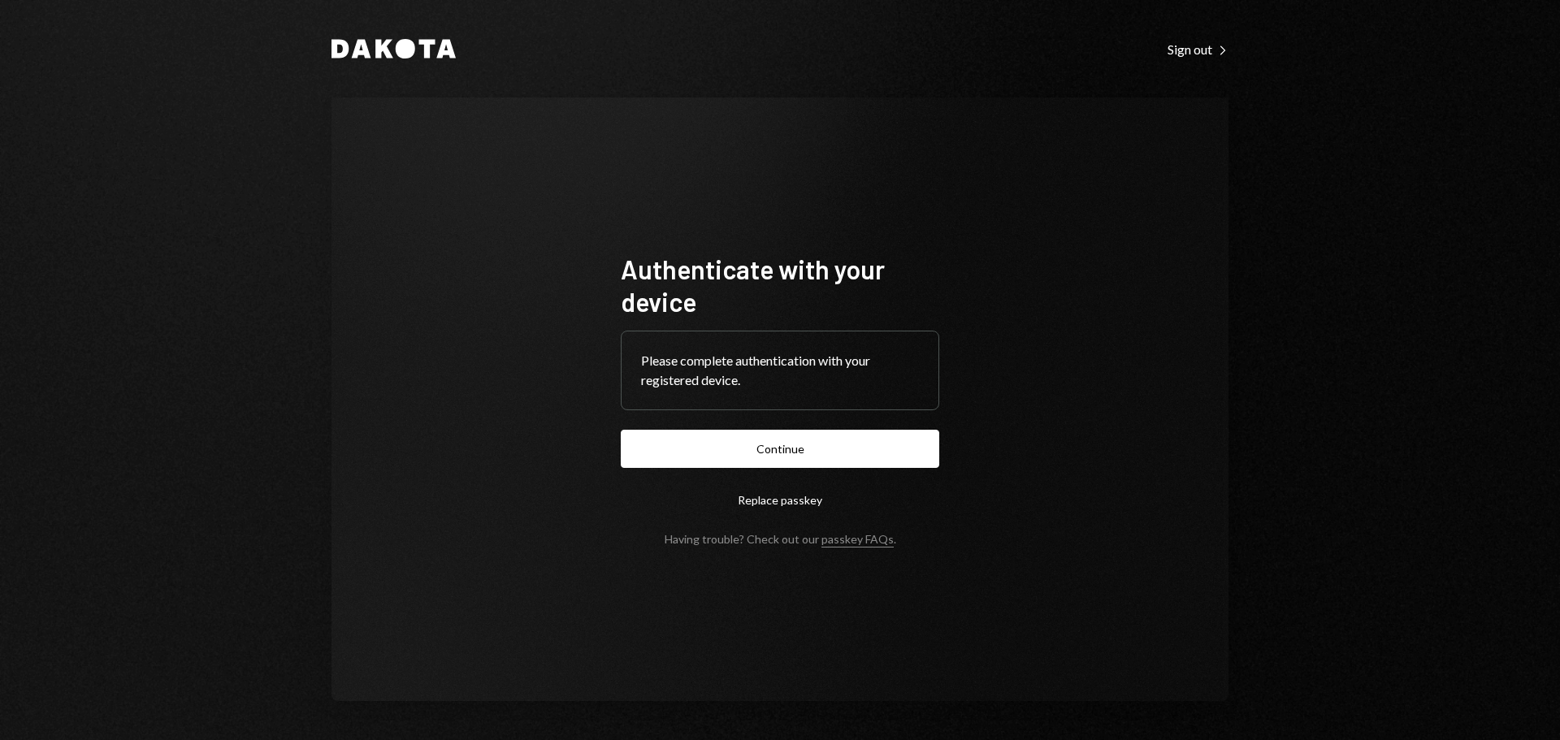 Image resolution: width=1560 pixels, height=740 pixels. I want to click on a: Sign out, so click(1198, 49).